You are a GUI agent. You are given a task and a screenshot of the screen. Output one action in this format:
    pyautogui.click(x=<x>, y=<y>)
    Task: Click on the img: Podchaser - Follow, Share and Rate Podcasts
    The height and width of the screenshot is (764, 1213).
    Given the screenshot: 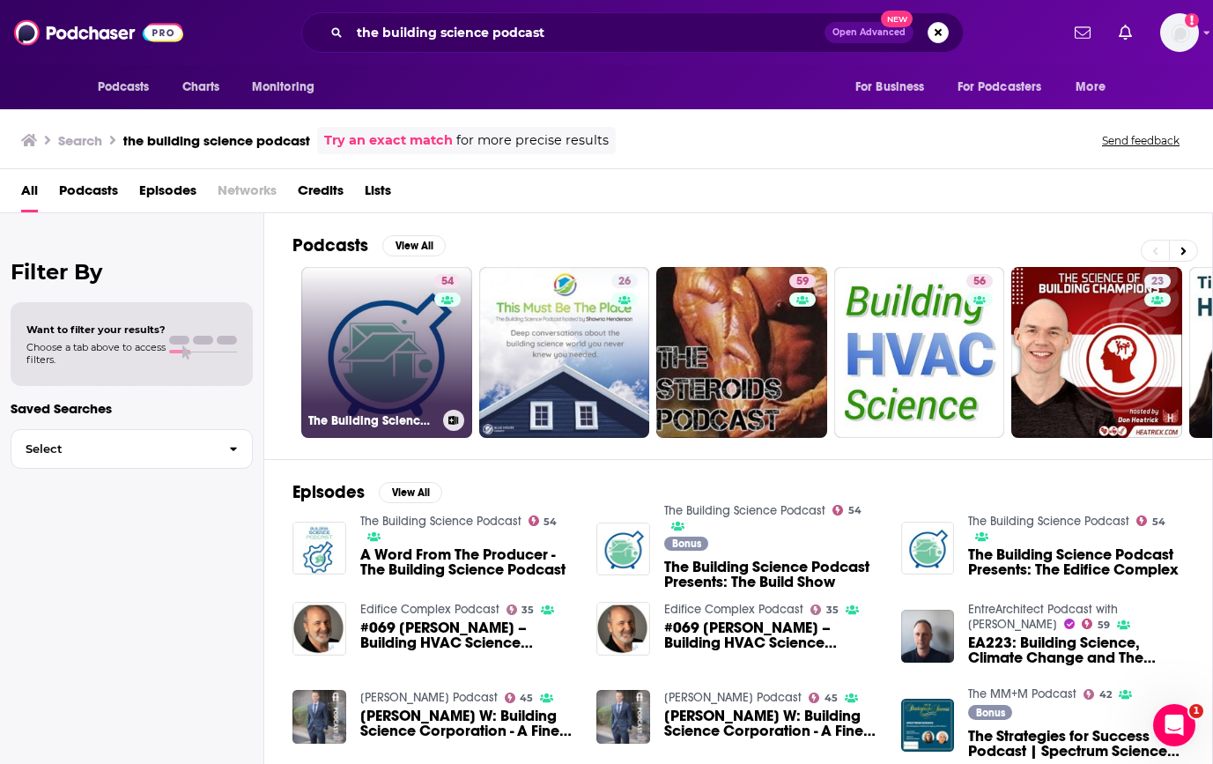 What is the action you would take?
    pyautogui.click(x=99, y=33)
    